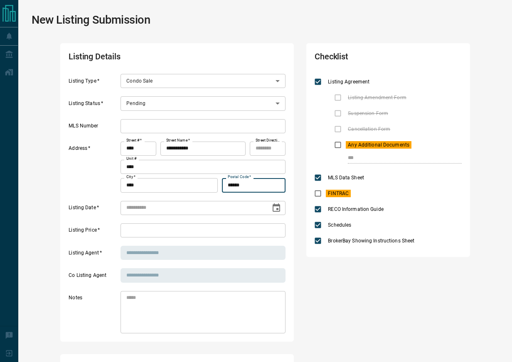 Image resolution: width=512 pixels, height=362 pixels. Describe the element at coordinates (94, 169) in the screenshot. I see `label: Address` at that location.